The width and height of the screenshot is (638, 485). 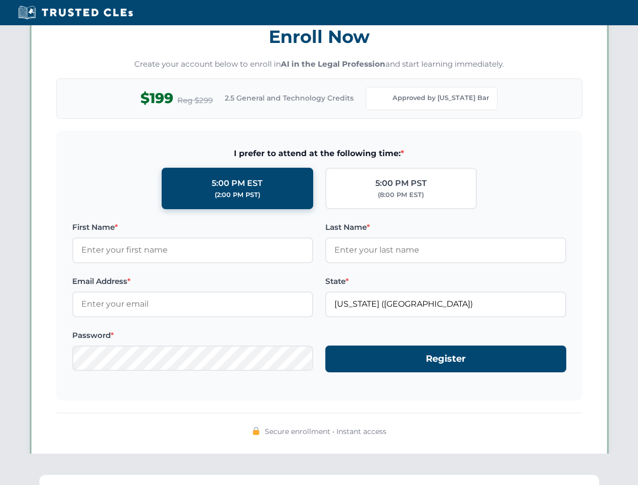 What do you see at coordinates (446, 281) in the screenshot?
I see `label: State` at bounding box center [446, 281].